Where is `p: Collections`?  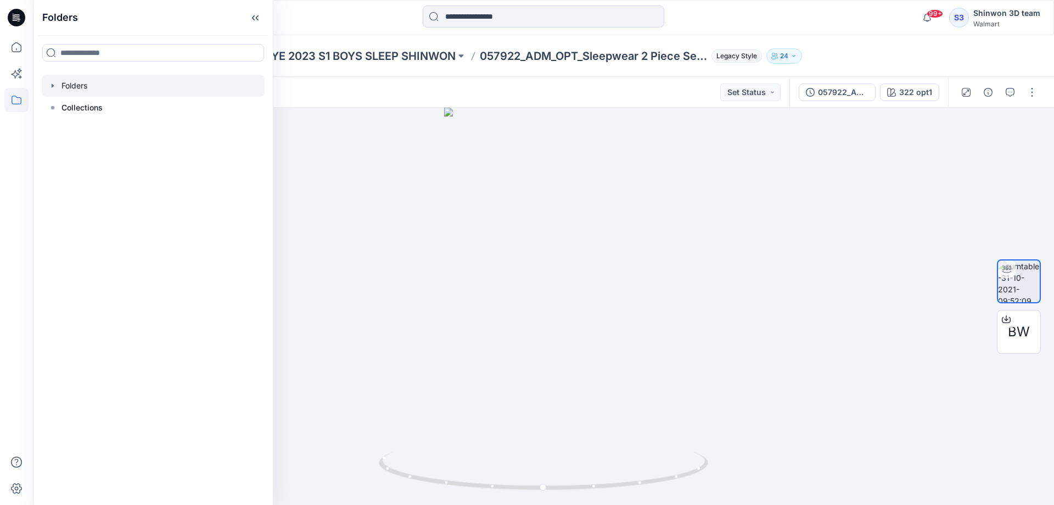 p: Collections is located at coordinates (82, 108).